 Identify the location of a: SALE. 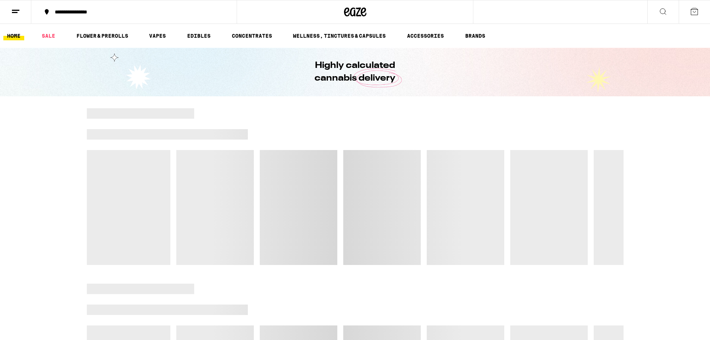
(48, 36).